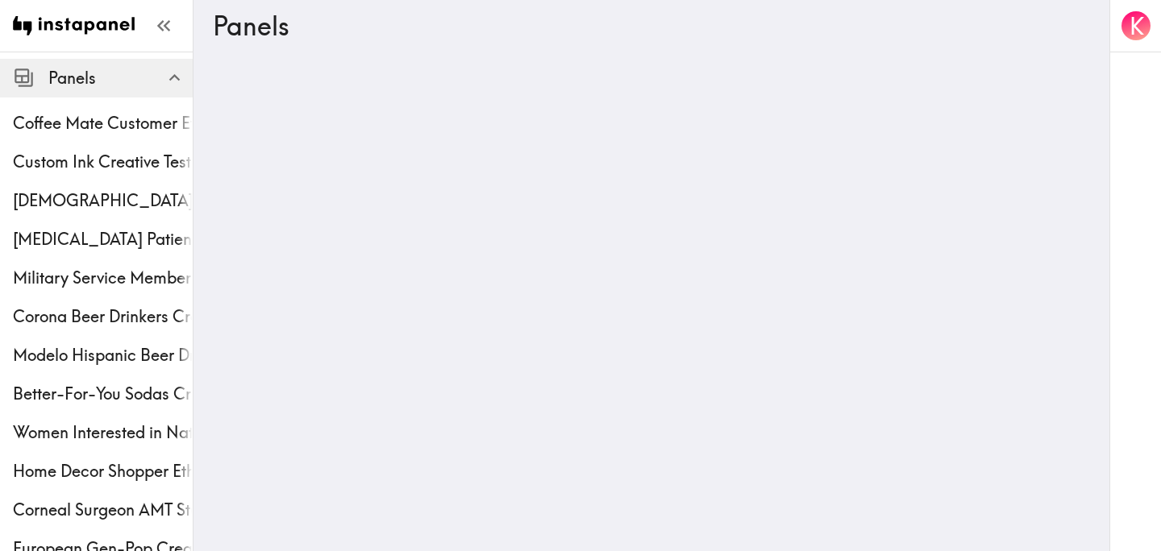 The image size is (1161, 551). I want to click on div: Coffee Mate Customer Ethnography, so click(102, 123).